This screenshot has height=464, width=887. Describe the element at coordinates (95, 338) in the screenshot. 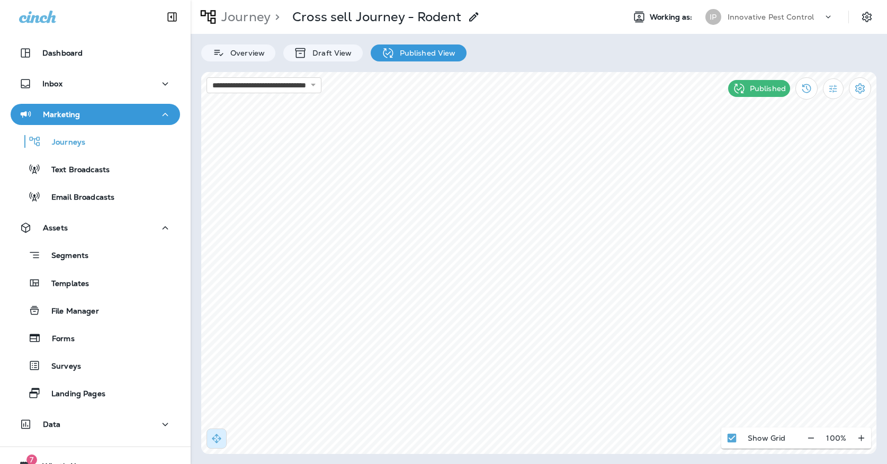

I see `button: Forms` at that location.